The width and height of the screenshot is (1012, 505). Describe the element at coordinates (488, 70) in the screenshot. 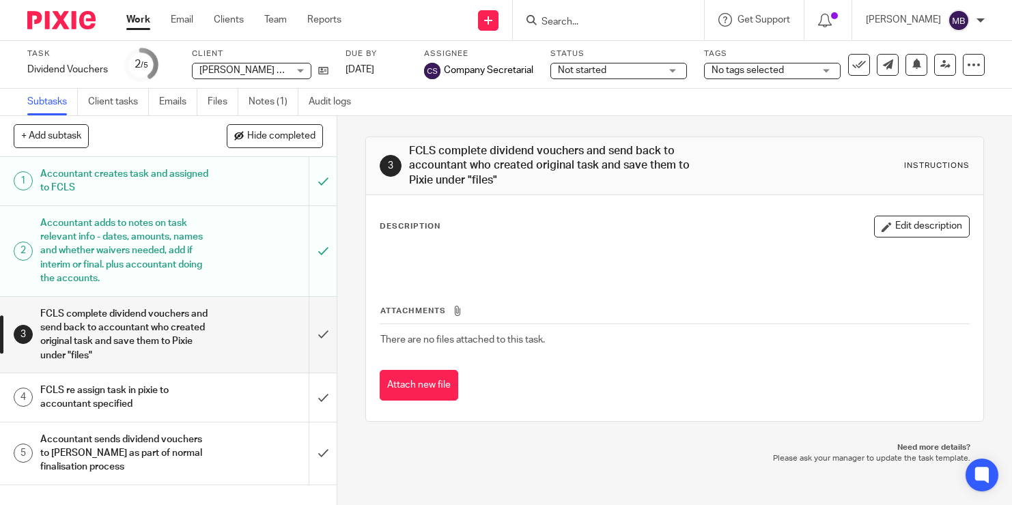

I see `span: Company Secretarial` at that location.